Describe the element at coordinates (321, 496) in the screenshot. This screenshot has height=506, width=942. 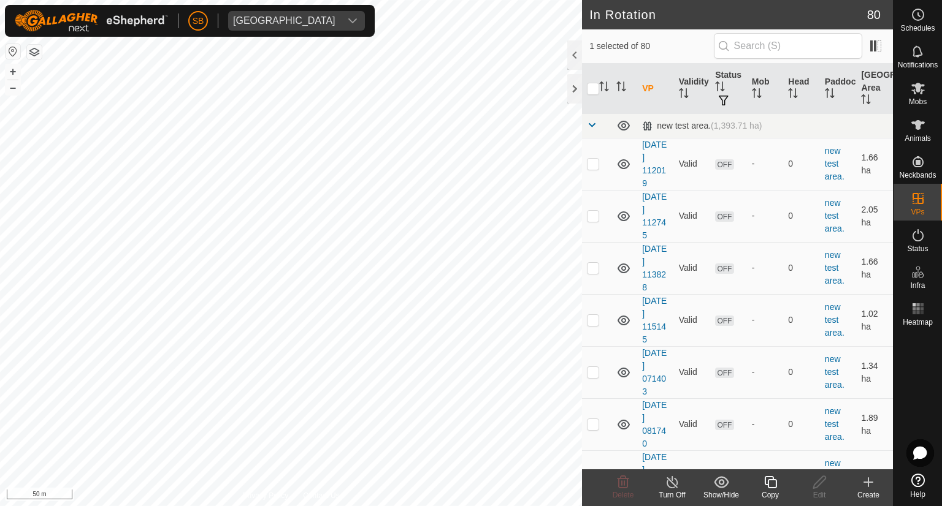
I see `a: Contact Us` at that location.